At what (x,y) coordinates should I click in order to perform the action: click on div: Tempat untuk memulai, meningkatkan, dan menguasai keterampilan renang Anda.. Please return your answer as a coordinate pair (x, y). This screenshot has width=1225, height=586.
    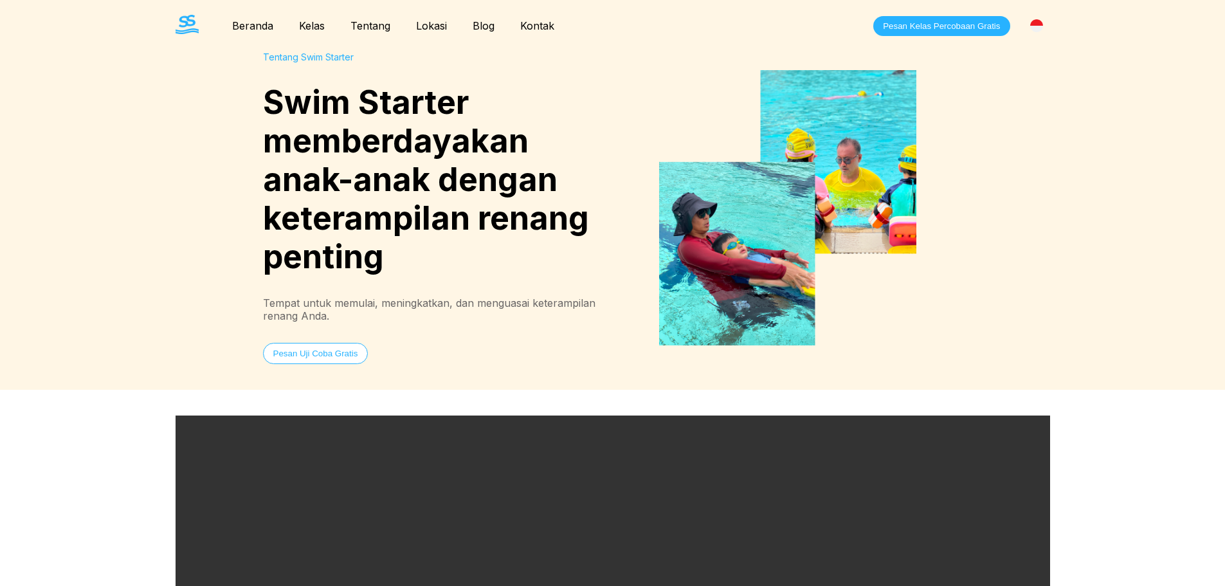
    Looking at the image, I should click on (438, 309).